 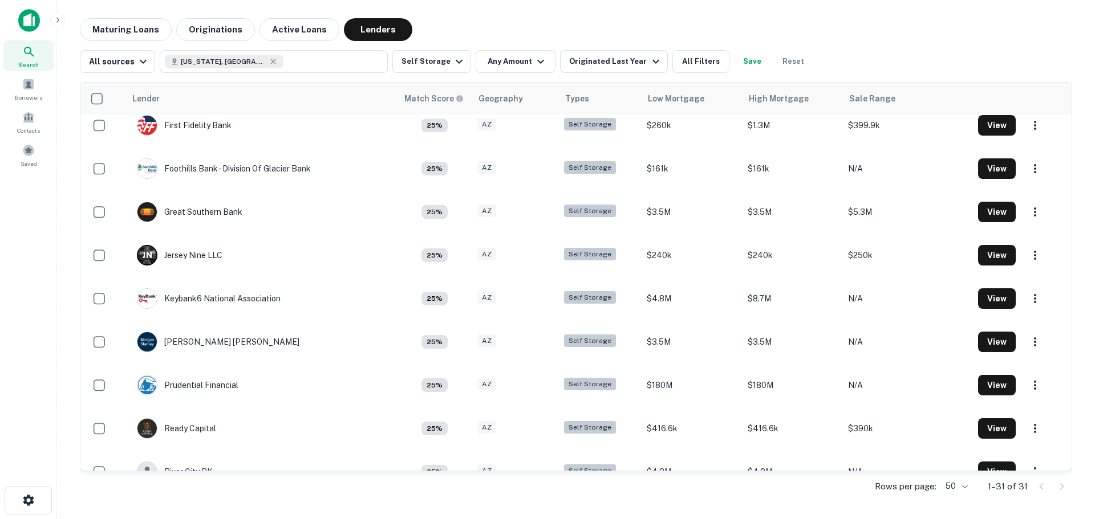 I want to click on div: Ready Capital, so click(x=176, y=429).